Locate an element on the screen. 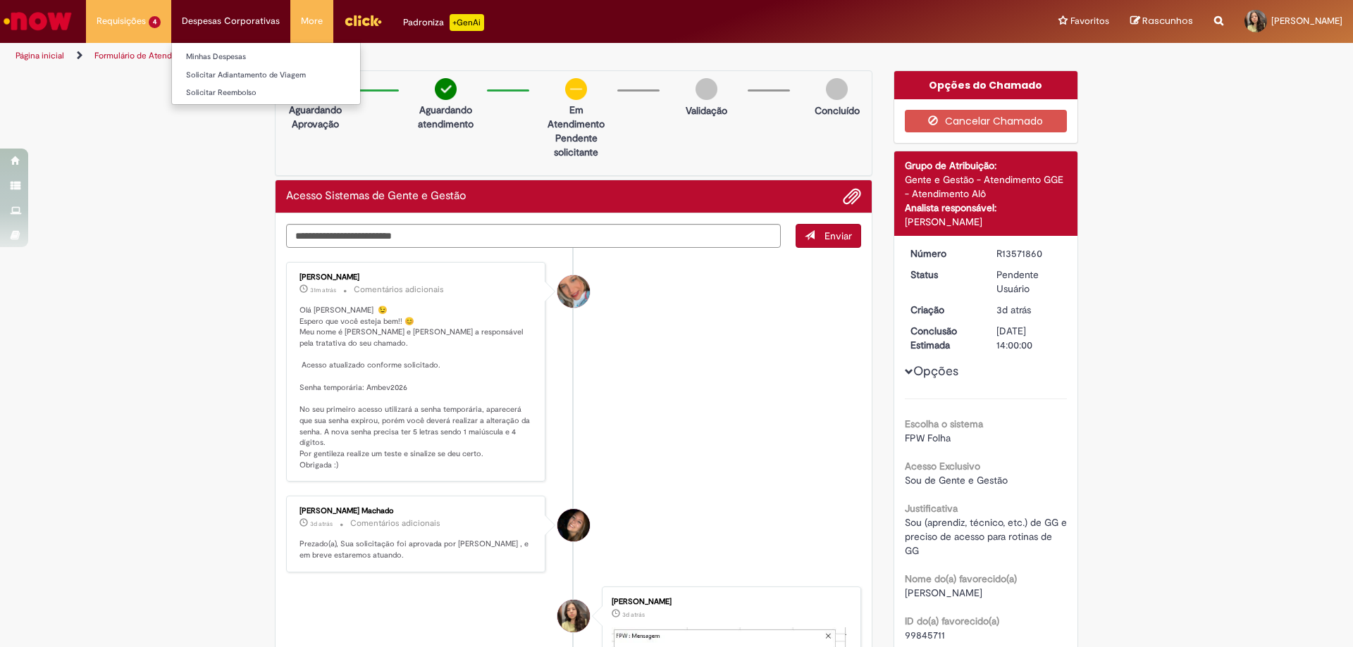 The image size is (1353, 647). p: Aguardando Aprovação is located at coordinates (315, 117).